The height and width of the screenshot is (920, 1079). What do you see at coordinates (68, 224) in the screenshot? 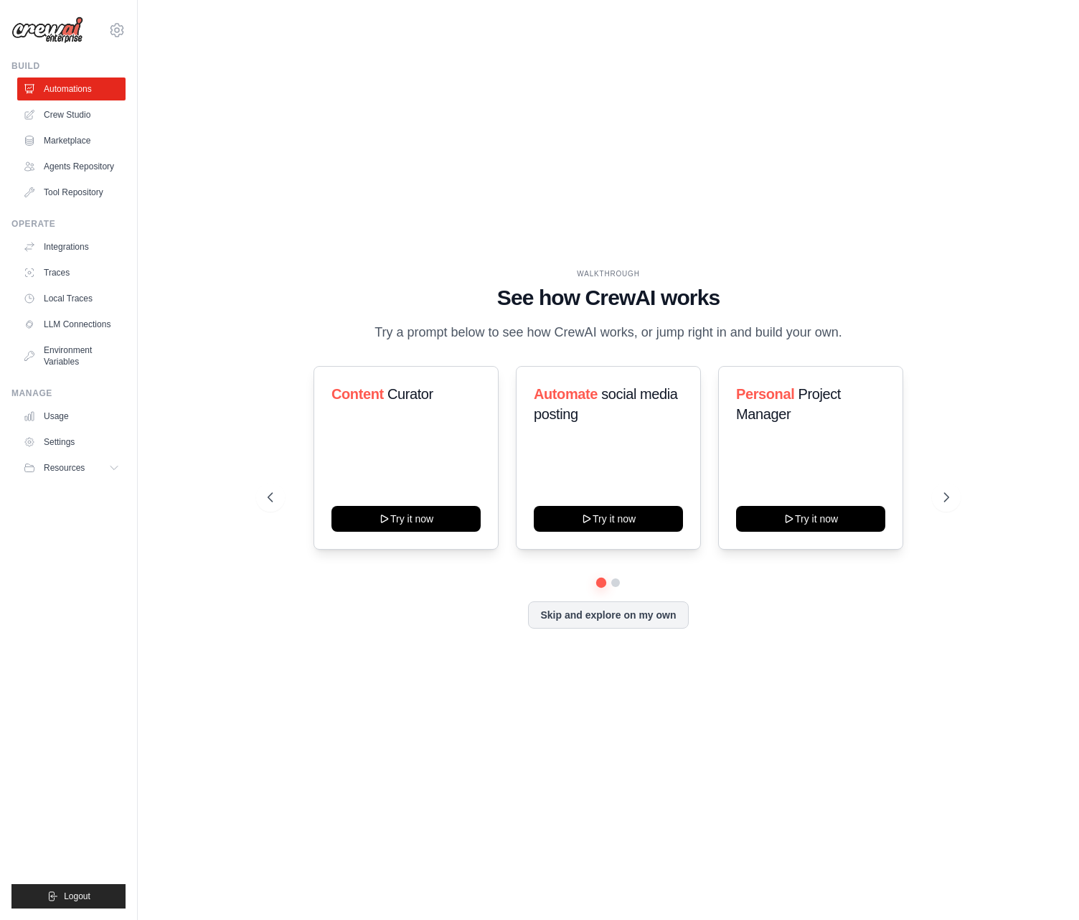
I see `div: Operate` at bounding box center [68, 224].